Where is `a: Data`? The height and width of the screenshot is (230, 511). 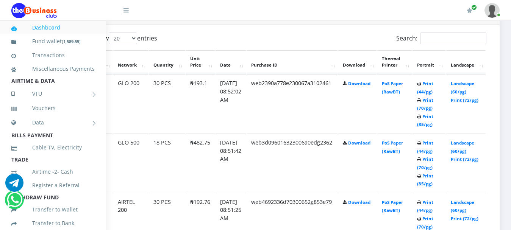 a: Data is located at coordinates (53, 123).